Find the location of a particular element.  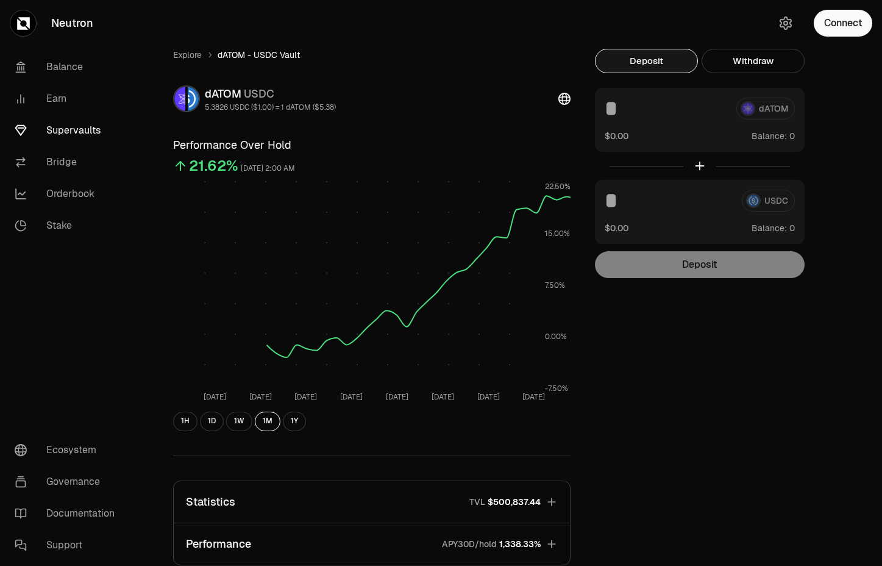

button: 1M is located at coordinates (268, 421).